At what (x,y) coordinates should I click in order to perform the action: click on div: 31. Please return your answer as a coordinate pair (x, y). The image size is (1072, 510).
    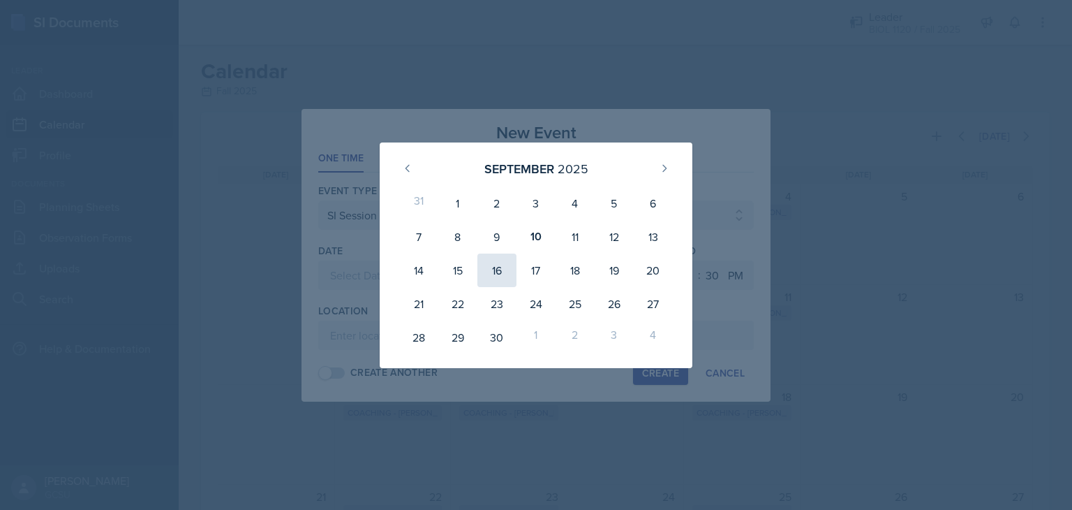
    Looking at the image, I should click on (419, 203).